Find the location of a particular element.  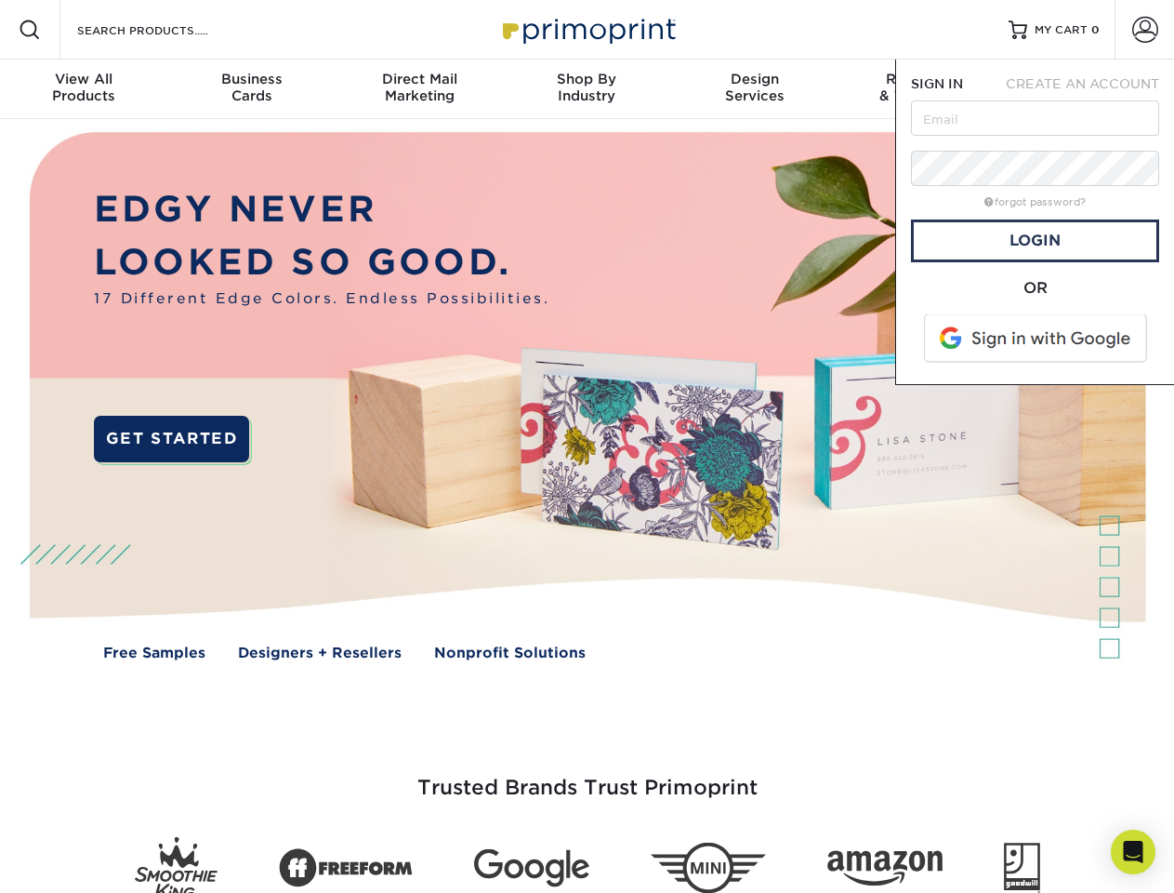

img: Amazon is located at coordinates (885, 868).